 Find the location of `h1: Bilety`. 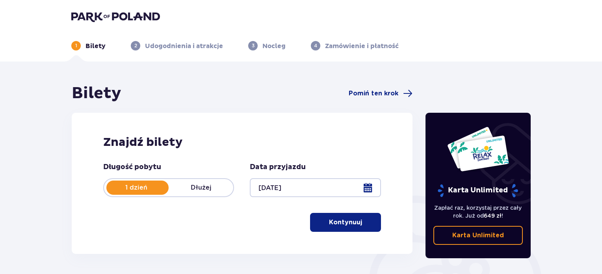

h1: Bilety is located at coordinates (97, 93).